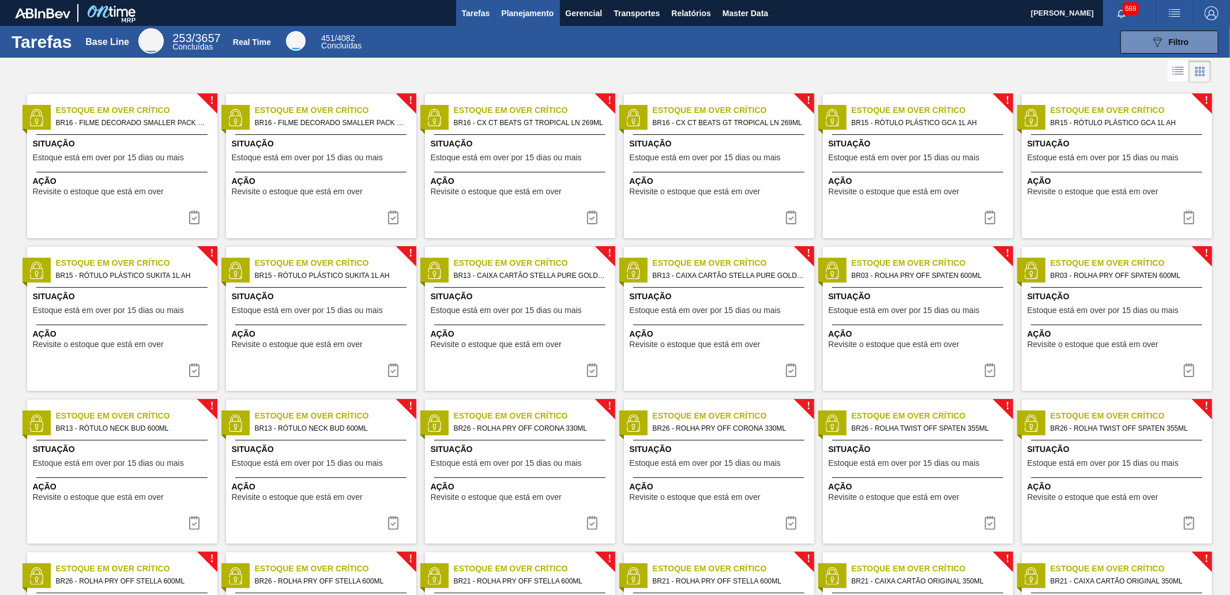 The image size is (1230, 595). I want to click on span: 451, so click(327, 38).